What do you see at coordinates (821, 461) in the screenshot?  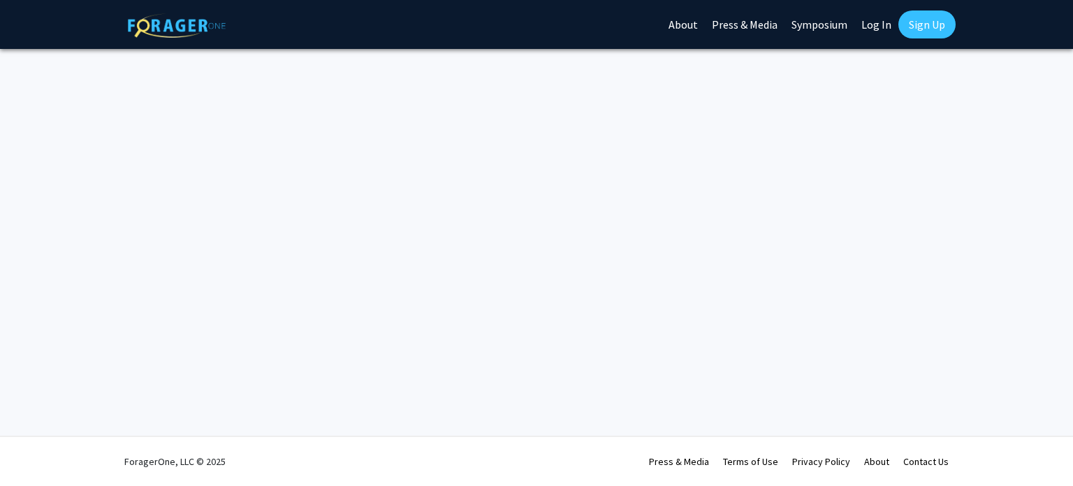 I see `a: Privacy Policy` at bounding box center [821, 461].